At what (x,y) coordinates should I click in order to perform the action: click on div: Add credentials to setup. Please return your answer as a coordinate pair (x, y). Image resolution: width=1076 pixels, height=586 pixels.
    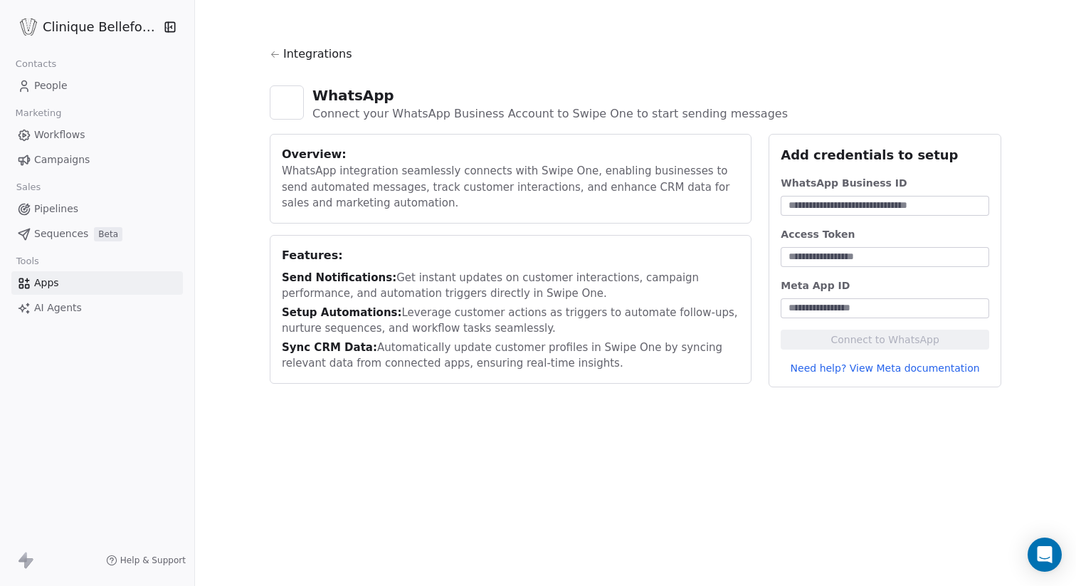
    Looking at the image, I should click on (885, 155).